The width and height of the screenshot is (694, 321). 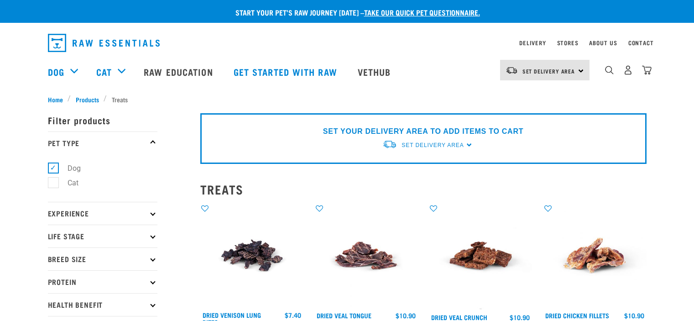 I want to click on a: Dried Veal Tongue, so click(x=344, y=315).